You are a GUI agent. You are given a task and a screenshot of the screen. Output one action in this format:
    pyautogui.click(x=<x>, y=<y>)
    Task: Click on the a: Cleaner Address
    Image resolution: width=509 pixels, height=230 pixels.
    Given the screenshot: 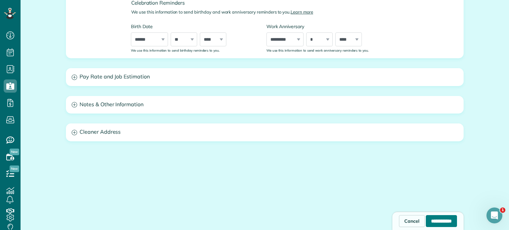 What is the action you would take?
    pyautogui.click(x=265, y=132)
    